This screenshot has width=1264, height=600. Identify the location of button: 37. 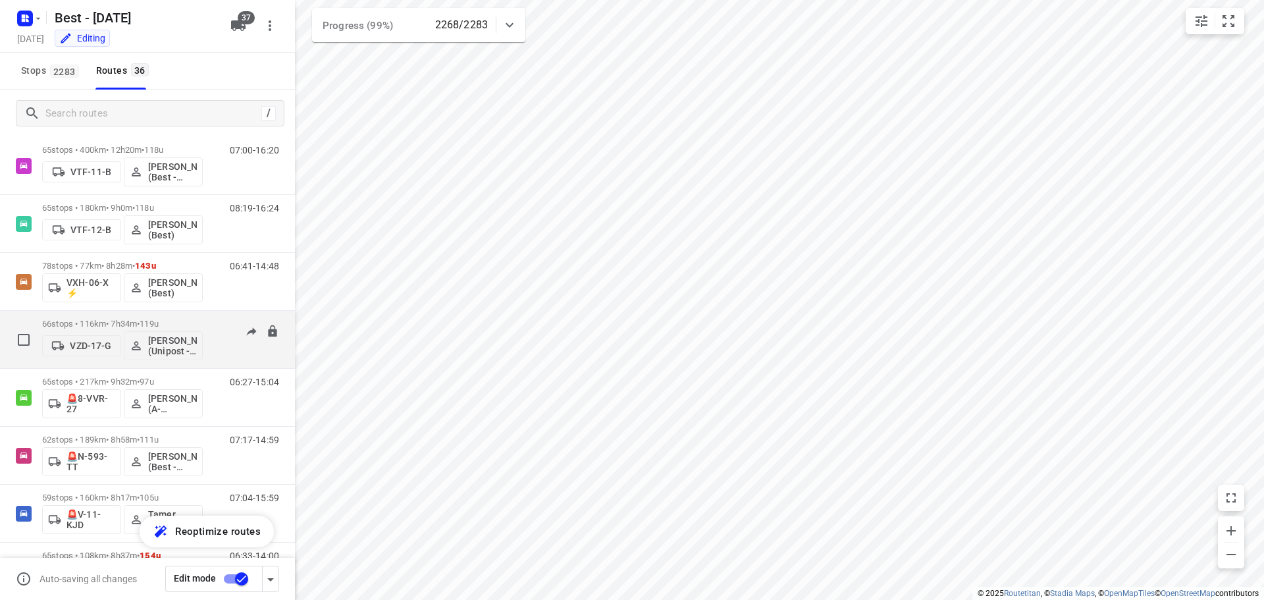
(238, 26).